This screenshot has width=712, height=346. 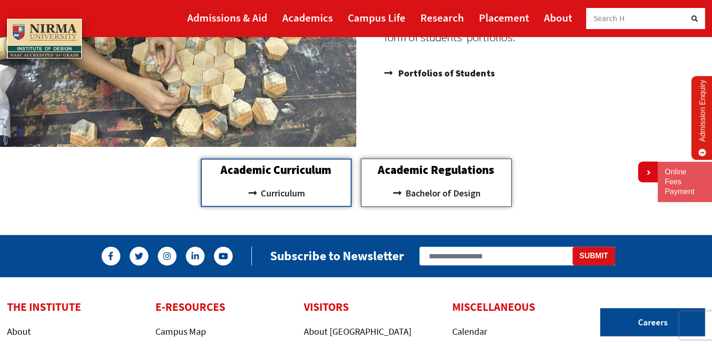 I want to click on span: Search H, so click(x=609, y=18).